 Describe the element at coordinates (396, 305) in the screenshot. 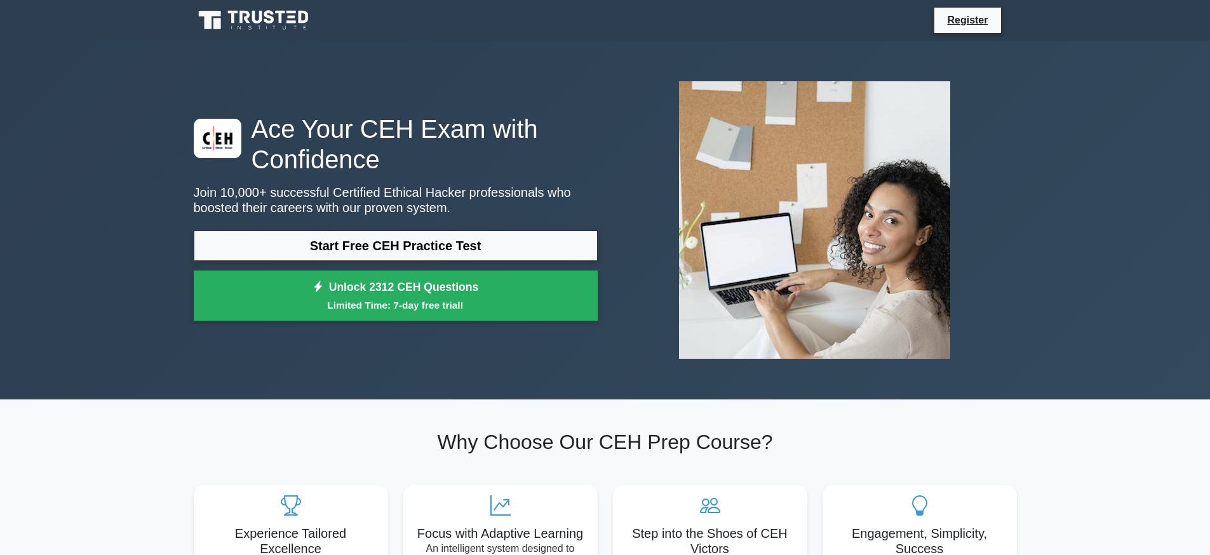

I see `small: Limited Time: 7-day free trial!` at that location.